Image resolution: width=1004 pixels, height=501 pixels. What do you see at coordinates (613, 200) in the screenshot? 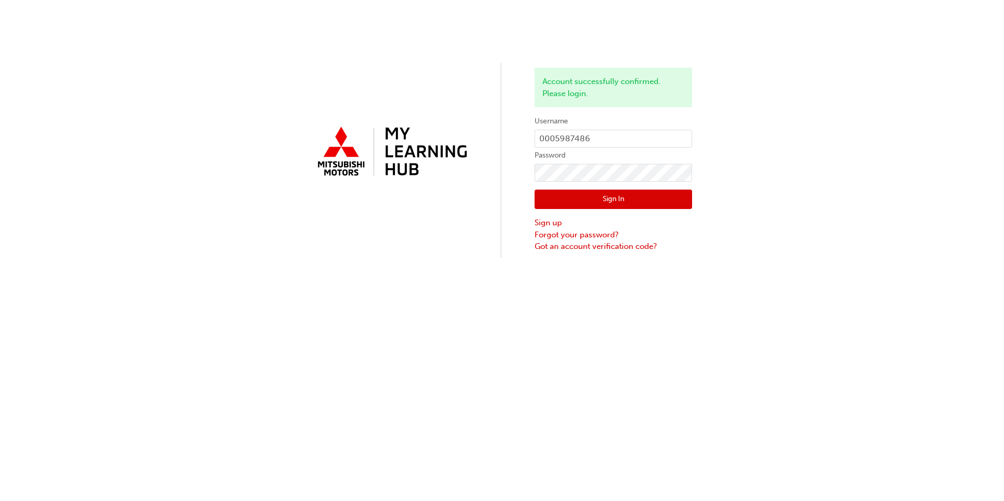
I see `button: Sign In` at bounding box center [613, 200].